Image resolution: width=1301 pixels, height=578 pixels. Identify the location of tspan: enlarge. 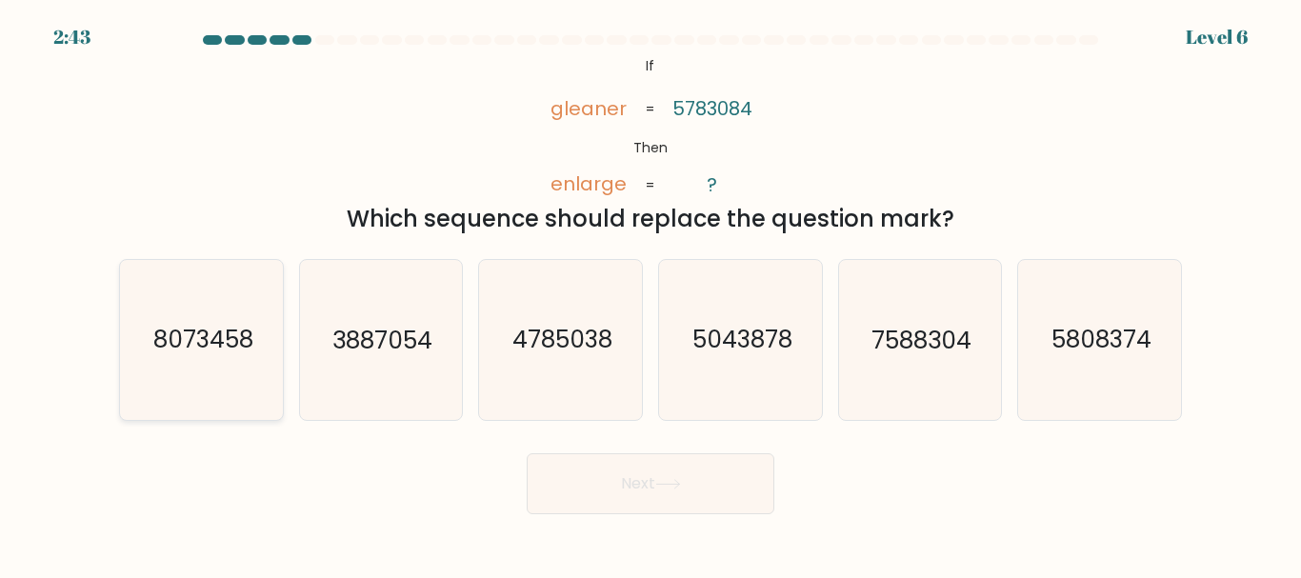
(589, 185).